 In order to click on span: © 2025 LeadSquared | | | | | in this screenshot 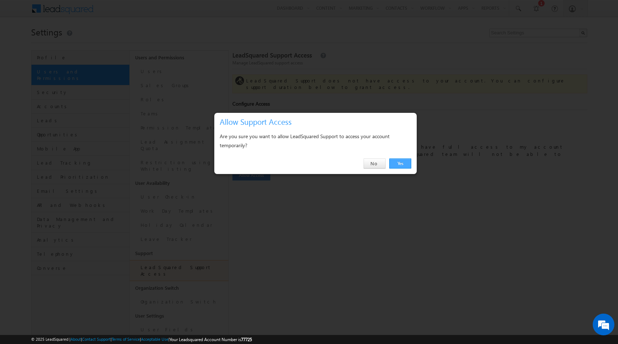, I will do `click(141, 339)`.